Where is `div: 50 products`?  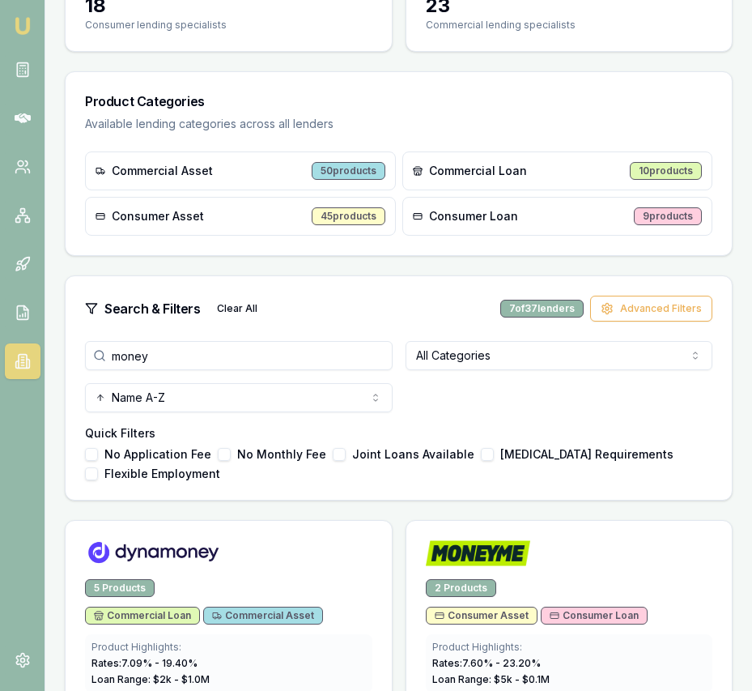 div: 50 products is located at coordinates (348, 171).